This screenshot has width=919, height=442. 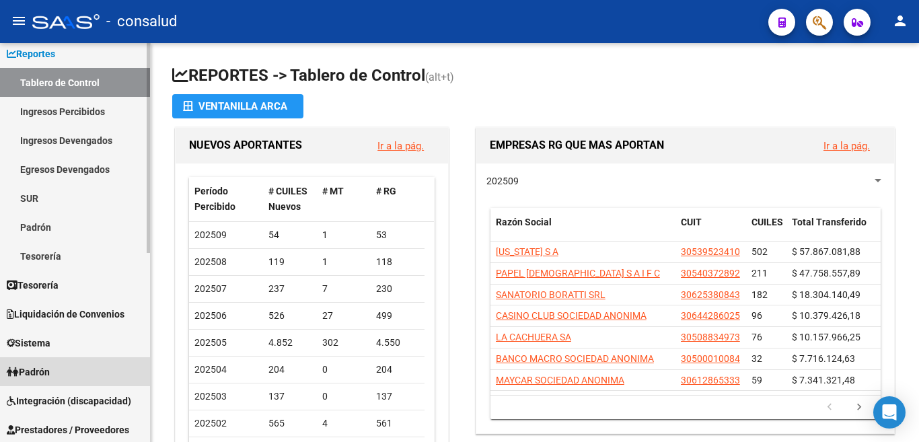 What do you see at coordinates (31, 54) in the screenshot?
I see `span: Reportes` at bounding box center [31, 54].